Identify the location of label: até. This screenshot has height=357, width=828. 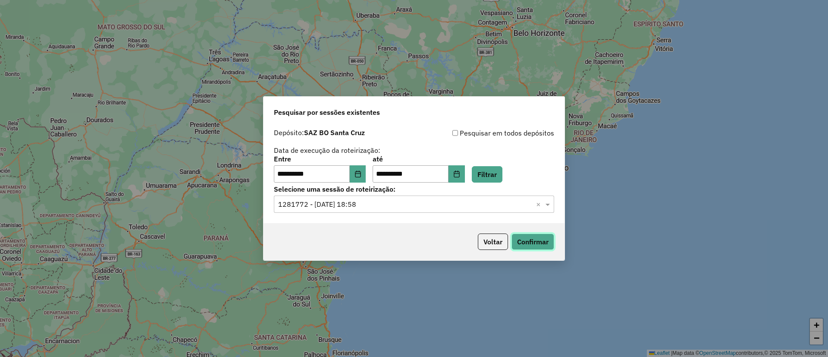
(418, 159).